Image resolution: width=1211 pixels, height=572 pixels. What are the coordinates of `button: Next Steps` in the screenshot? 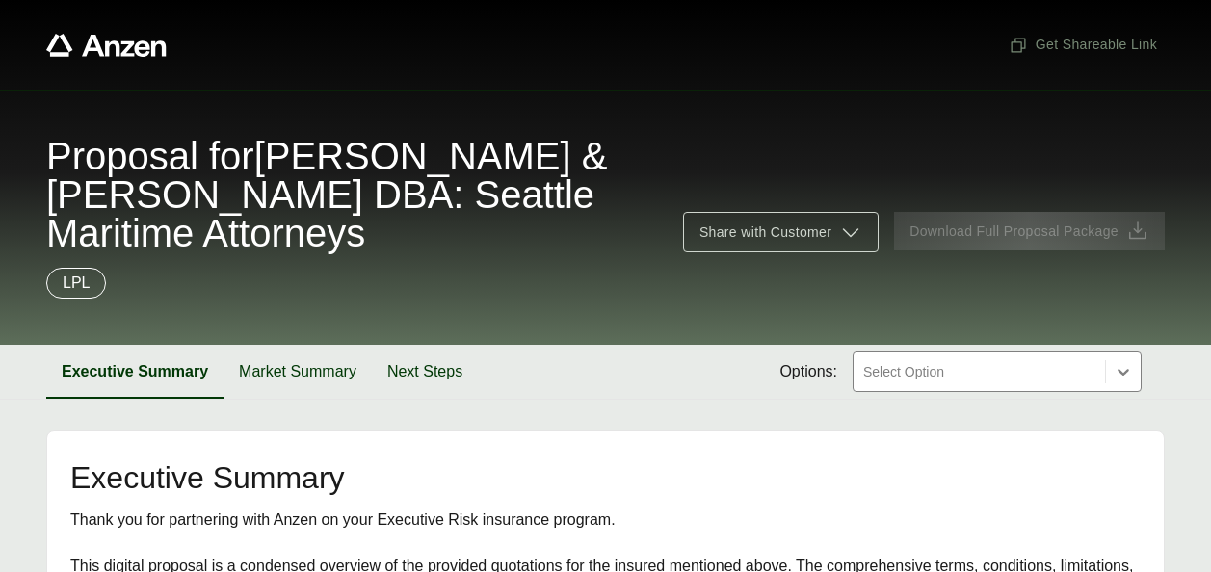 It's located at (425, 372).